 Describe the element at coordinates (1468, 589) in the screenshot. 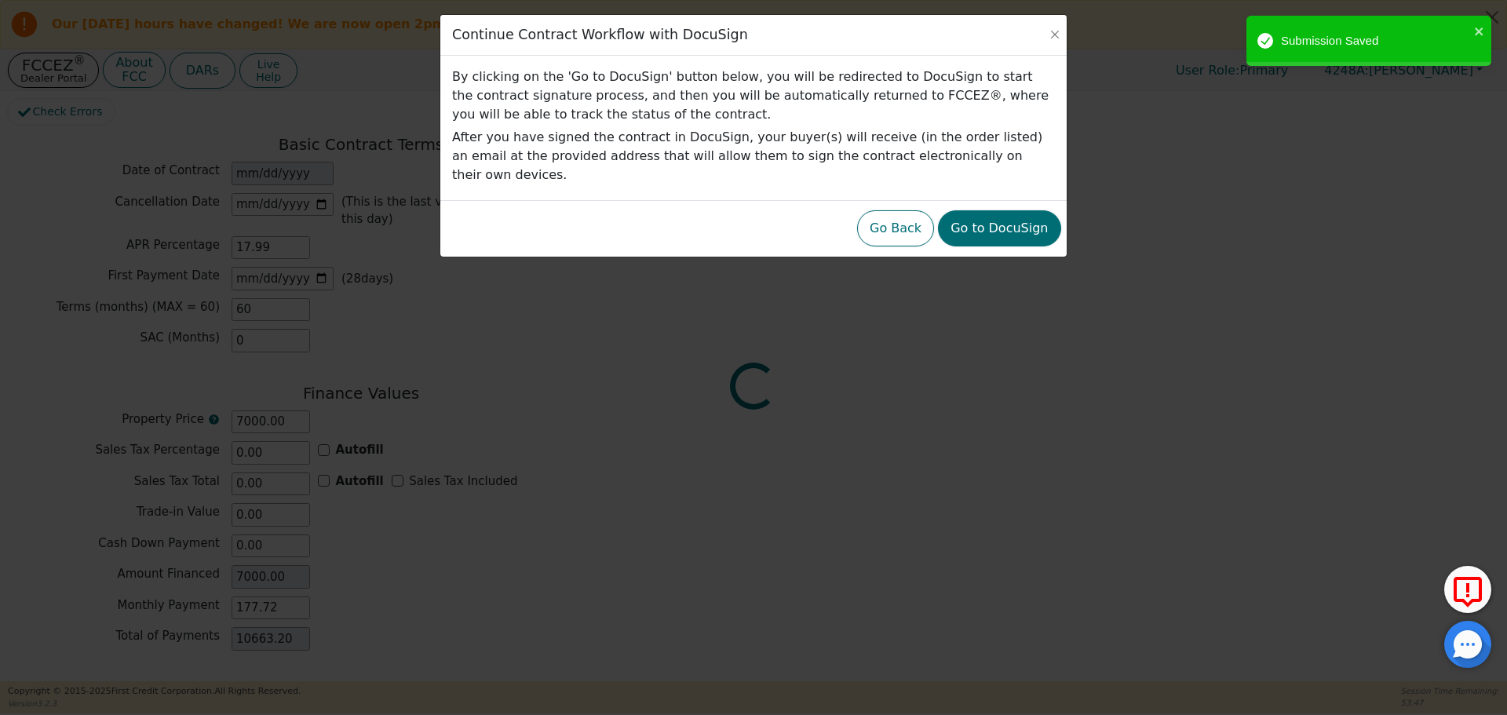

I see `button: Report Error to FCC` at that location.